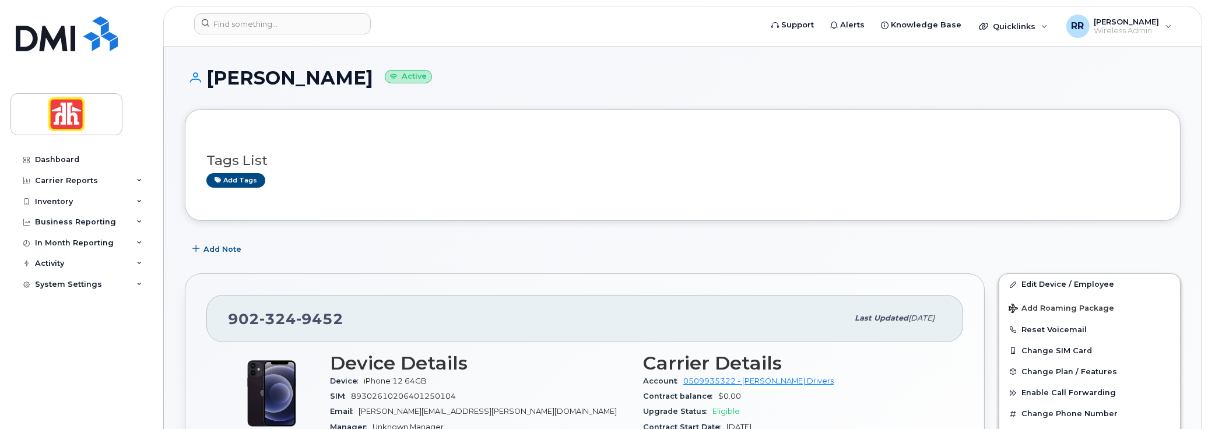 The height and width of the screenshot is (429, 1208). I want to click on button: Add Note, so click(218, 249).